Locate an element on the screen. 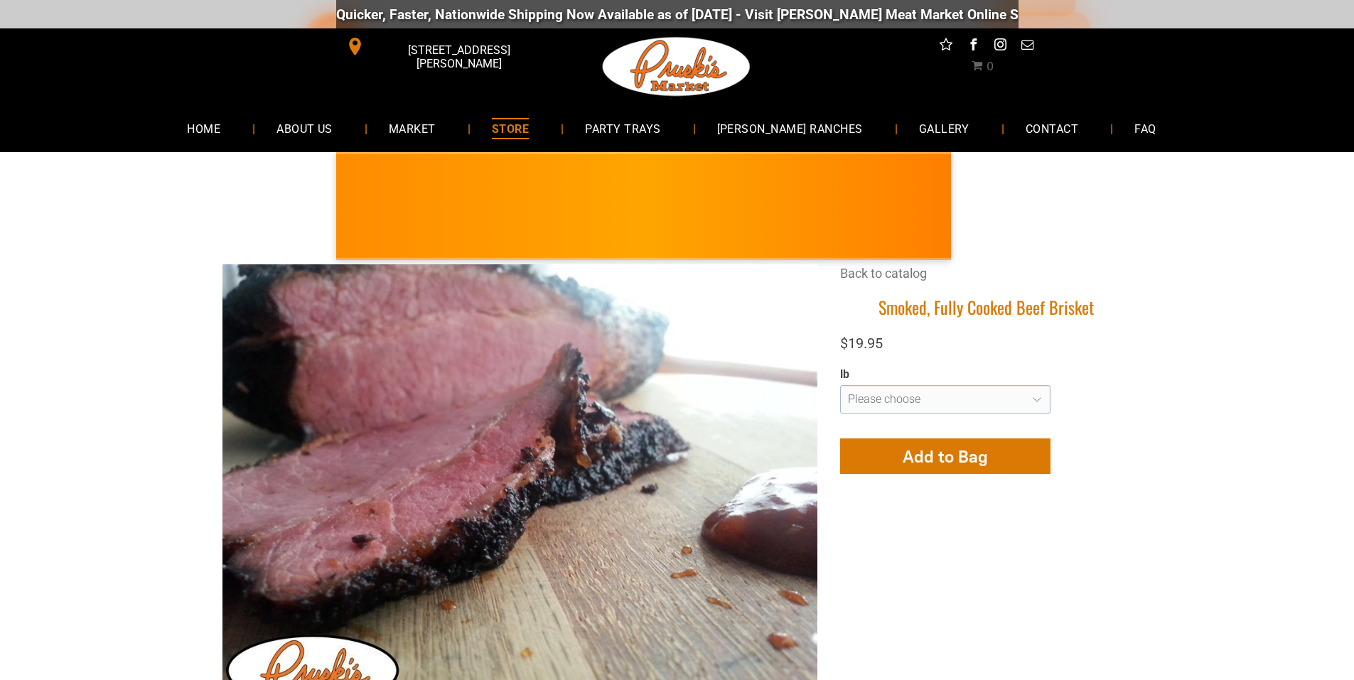 The image size is (1354, 680). a: PARTY TRAYS is located at coordinates (623, 128).